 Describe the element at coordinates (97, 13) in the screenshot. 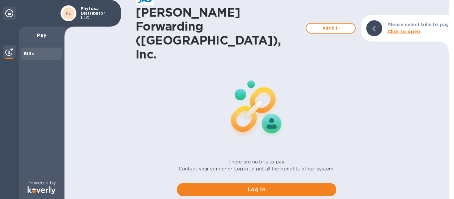

I see `p: Phytoca Distributor LLC` at that location.